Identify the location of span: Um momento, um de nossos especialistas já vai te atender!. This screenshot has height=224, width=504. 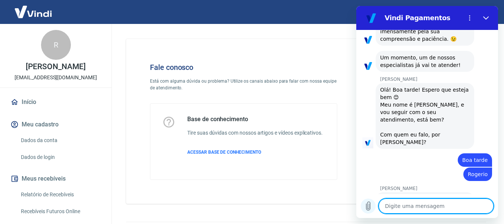
(69, 55).